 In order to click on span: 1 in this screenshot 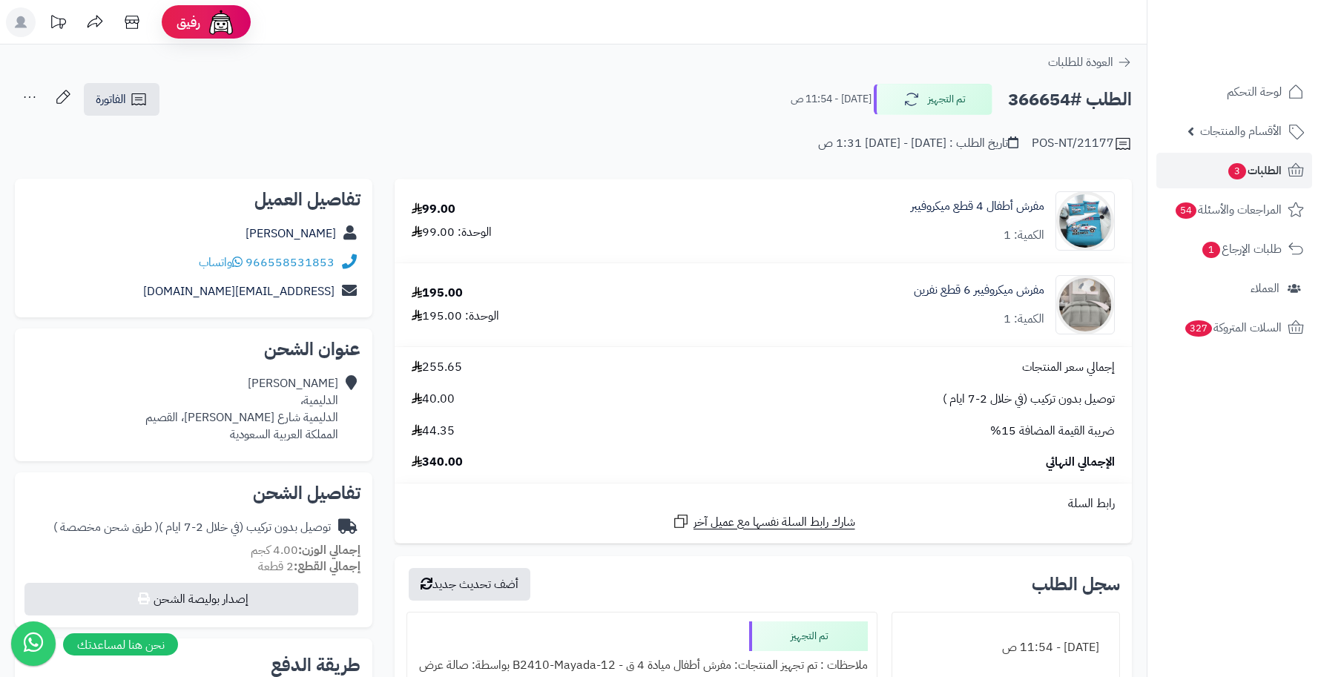, I will do `click(1212, 250)`.